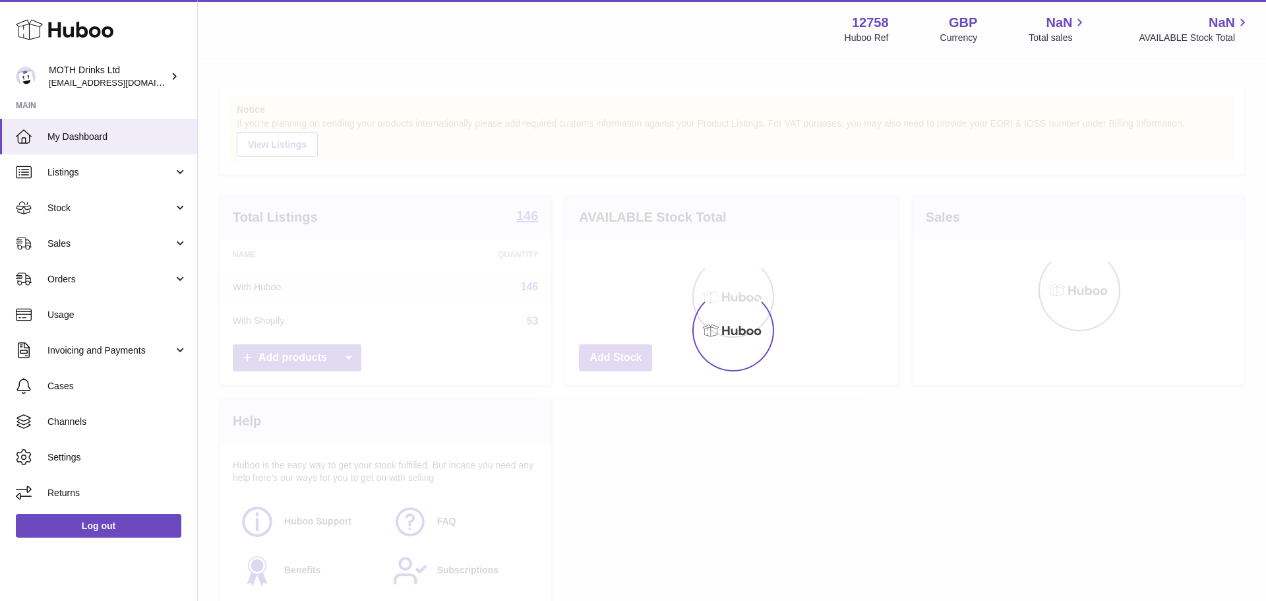 This screenshot has height=601, width=1266. Describe the element at coordinates (117, 457) in the screenshot. I see `span: Settings` at that location.